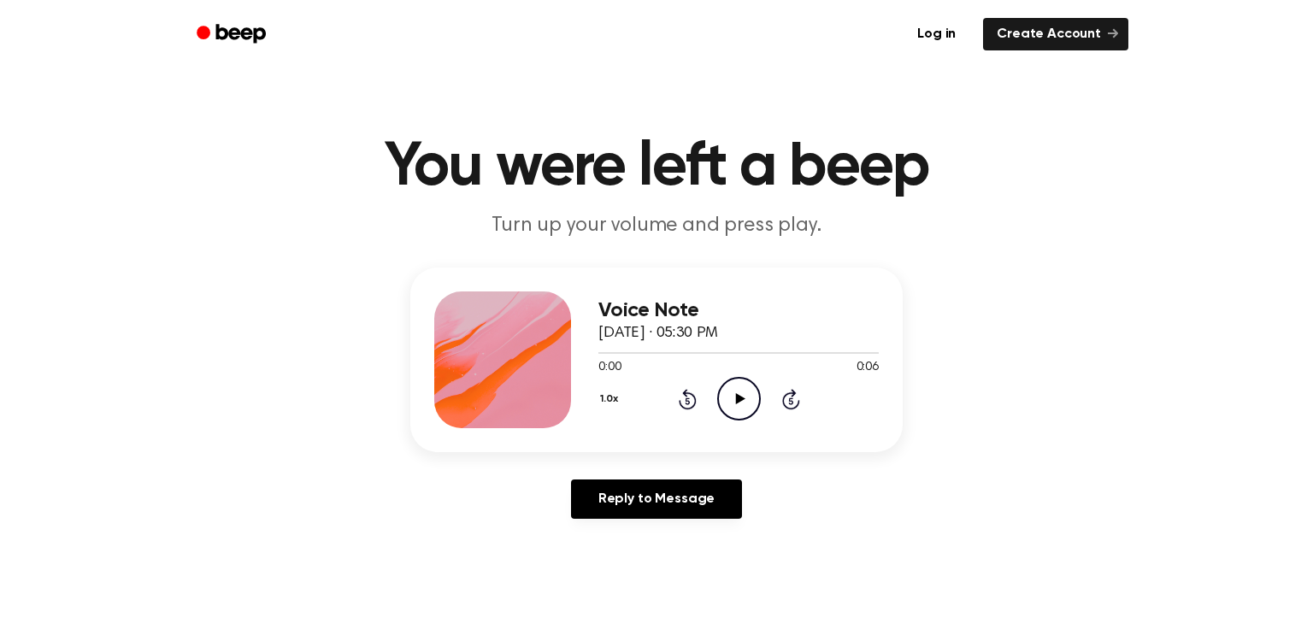 This screenshot has width=1313, height=635. What do you see at coordinates (1056, 34) in the screenshot?
I see `a: Create Account` at bounding box center [1056, 34].